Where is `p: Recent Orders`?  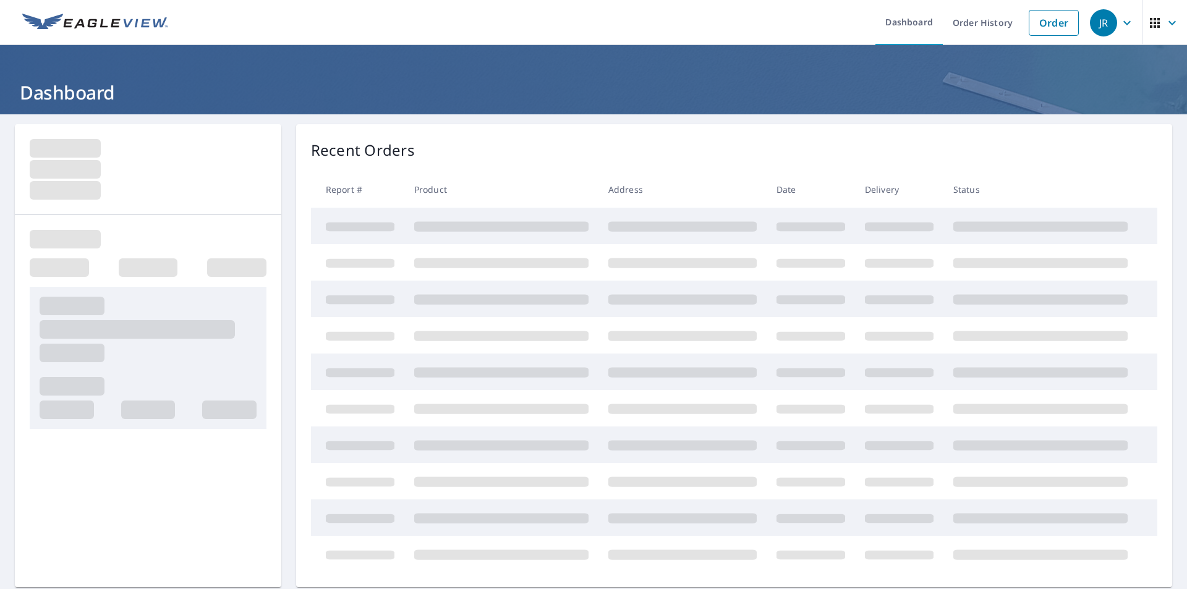 p: Recent Orders is located at coordinates (363, 150).